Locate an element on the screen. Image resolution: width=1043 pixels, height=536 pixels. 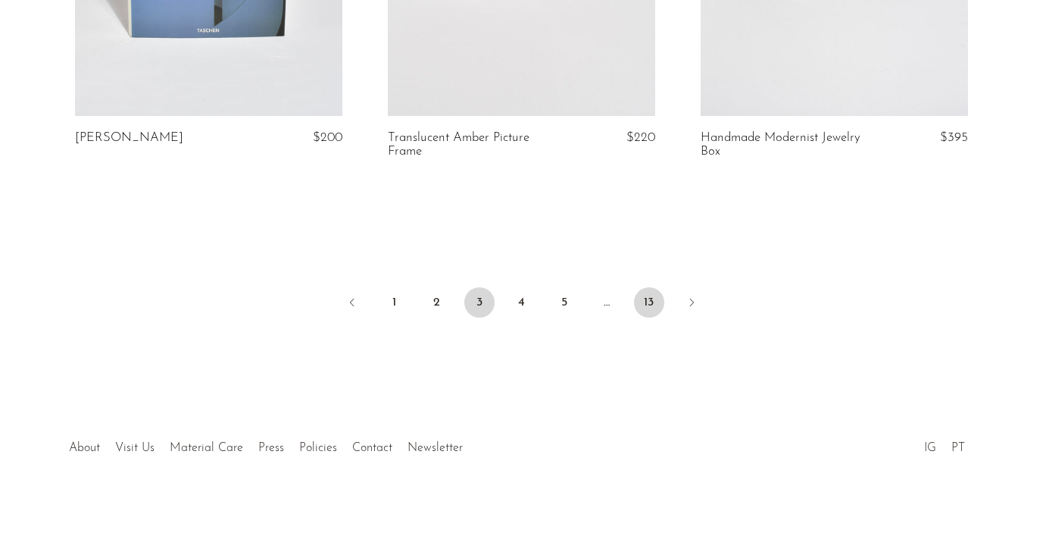
a: About is located at coordinates (84, 448).